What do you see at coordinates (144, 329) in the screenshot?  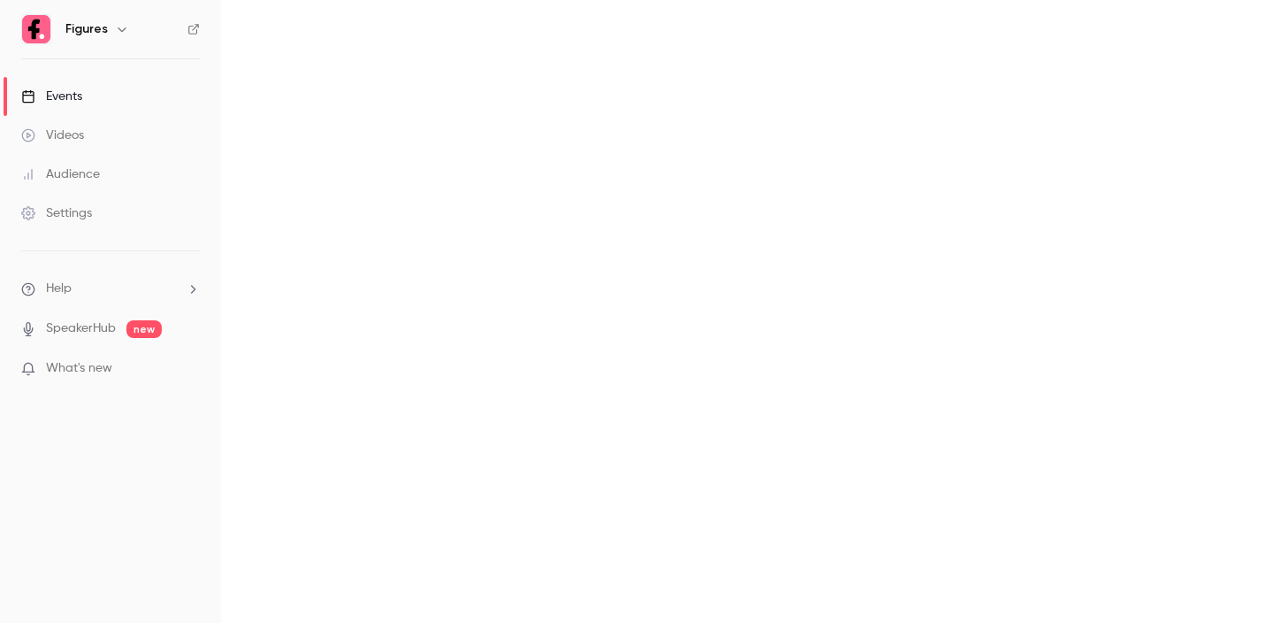 I see `span: new` at bounding box center [144, 329].